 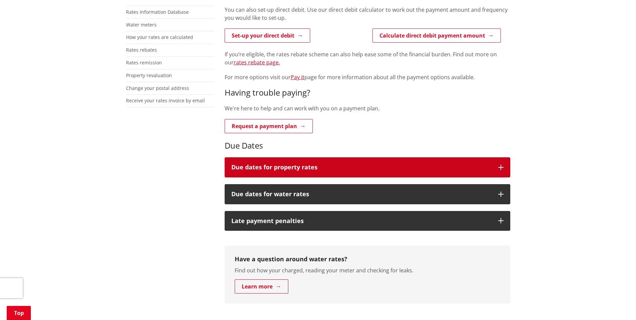 What do you see at coordinates (157, 12) in the screenshot?
I see `a: Rates Information Database` at bounding box center [157, 12].